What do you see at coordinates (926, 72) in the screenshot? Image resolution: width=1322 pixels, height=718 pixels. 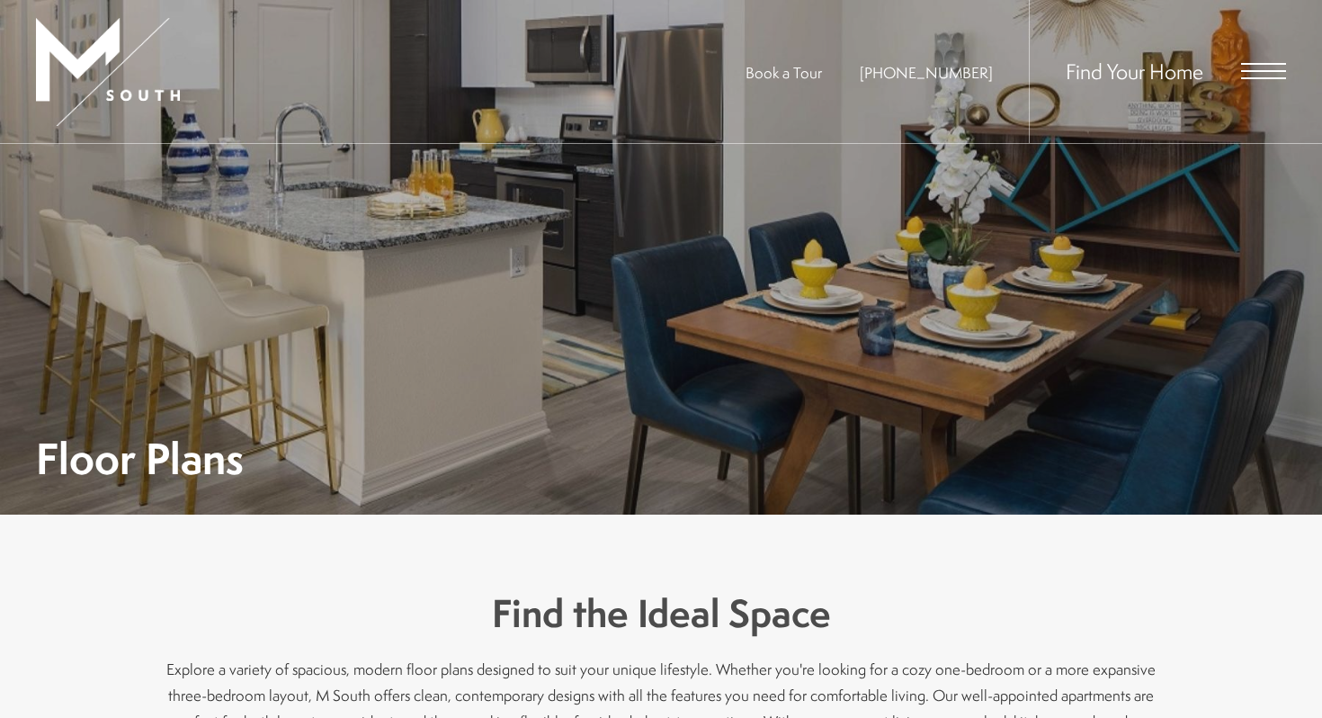 I see `a: Call Us at 813-570-8014` at bounding box center [926, 72].